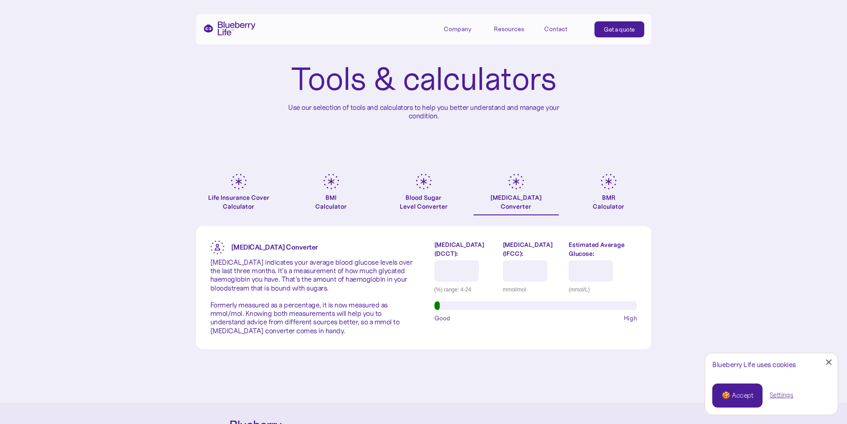 The height and width of the screenshot is (424, 847). What do you see at coordinates (829, 362) in the screenshot?
I see `a: Close Cookie Popup` at bounding box center [829, 362].